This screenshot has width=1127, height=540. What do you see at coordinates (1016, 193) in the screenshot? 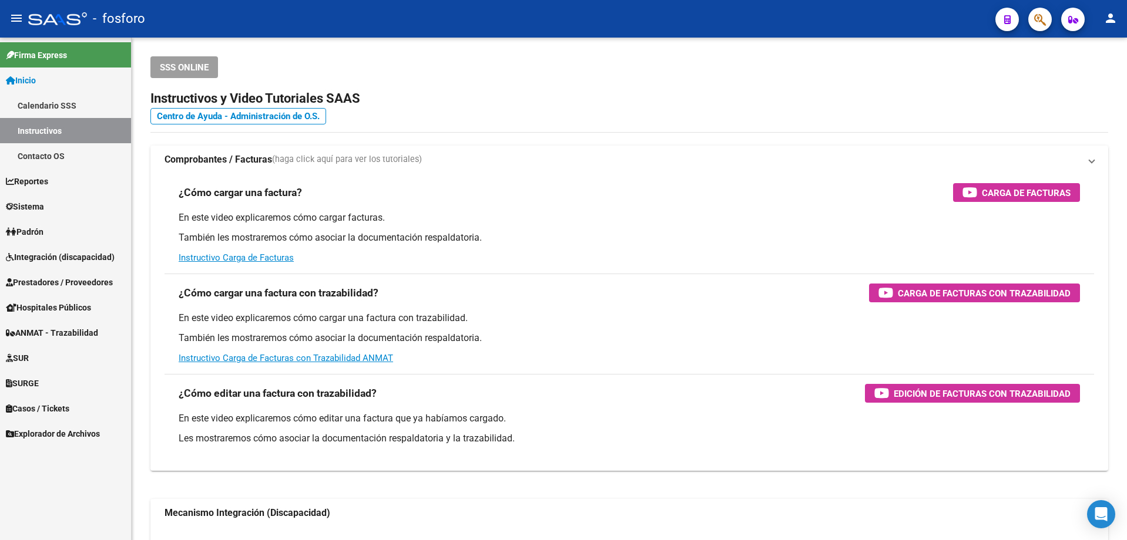
I see `button: Carga de Facturas` at bounding box center [1016, 193].